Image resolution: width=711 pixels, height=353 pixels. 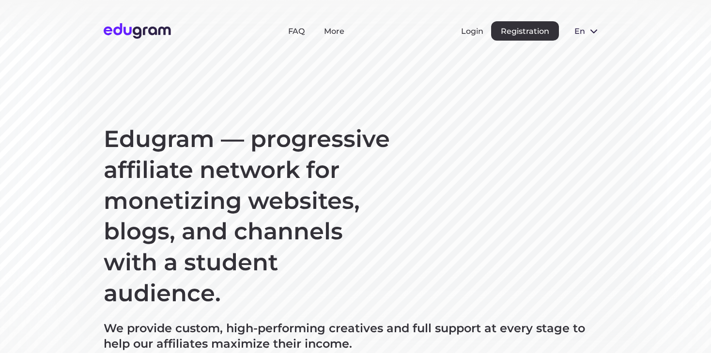 What do you see at coordinates (296, 31) in the screenshot?
I see `a: FAQ` at bounding box center [296, 31].